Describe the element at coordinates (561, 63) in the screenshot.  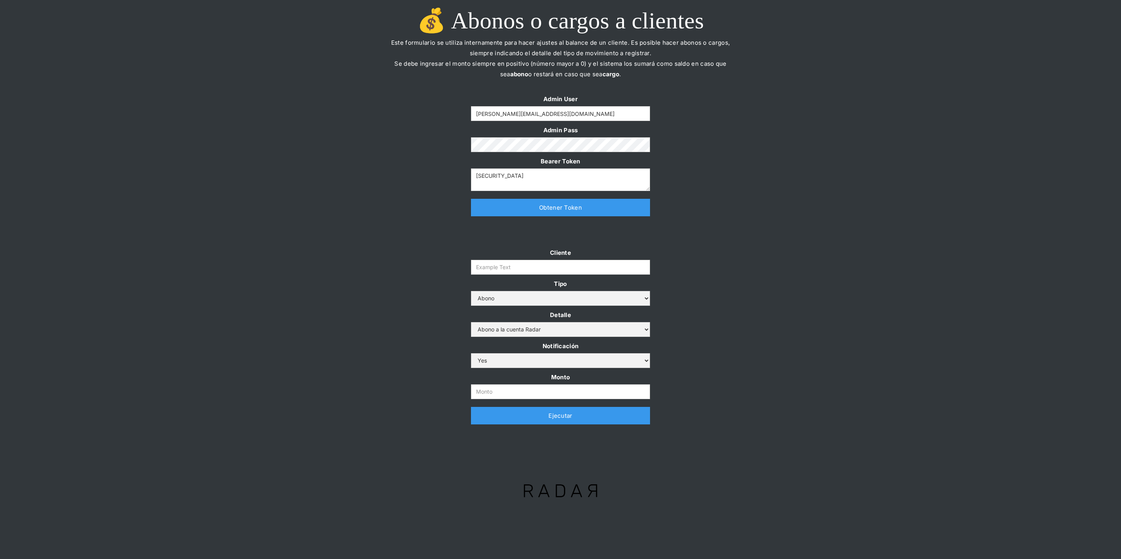
I see `p: Este formulario se utiliza internamente para hacer ajustes al balance de un cliente. Es posible h...` at that location.